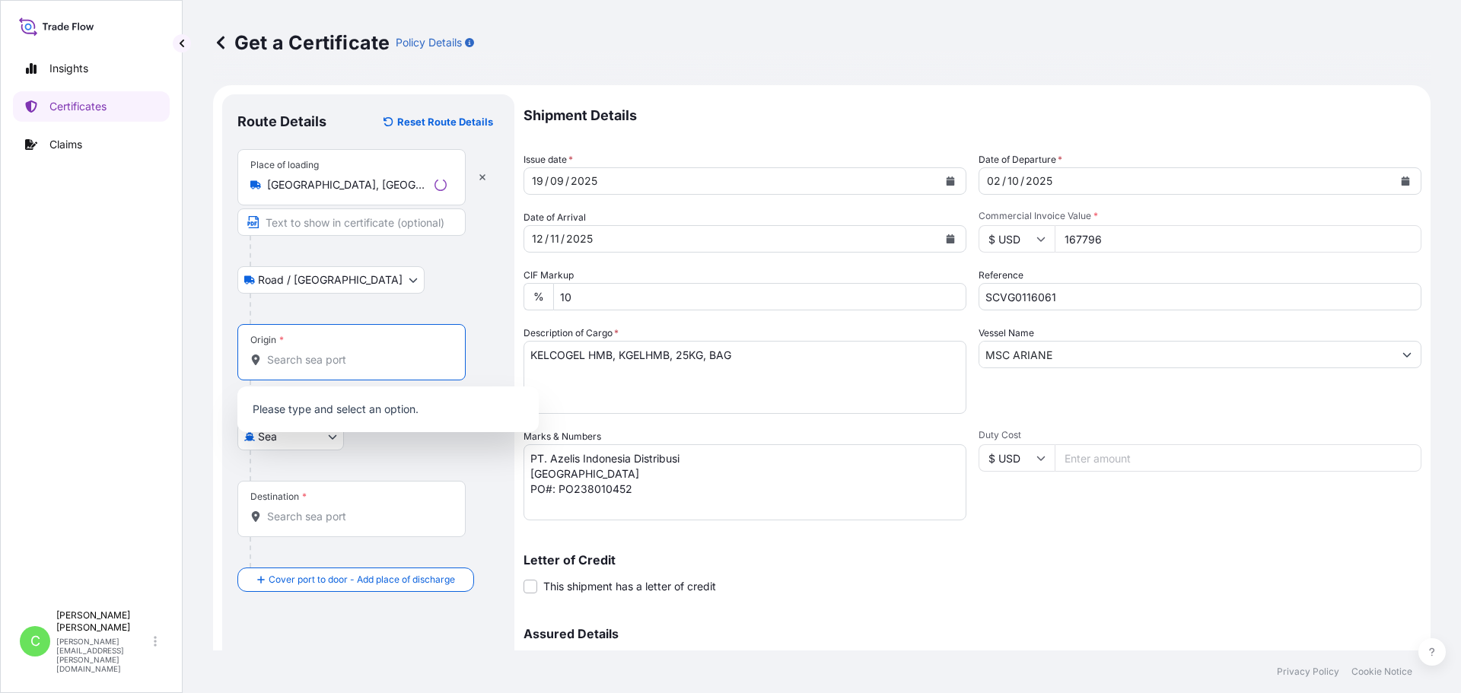 This screenshot has width=1461, height=693. I want to click on span: Sea, so click(267, 437).